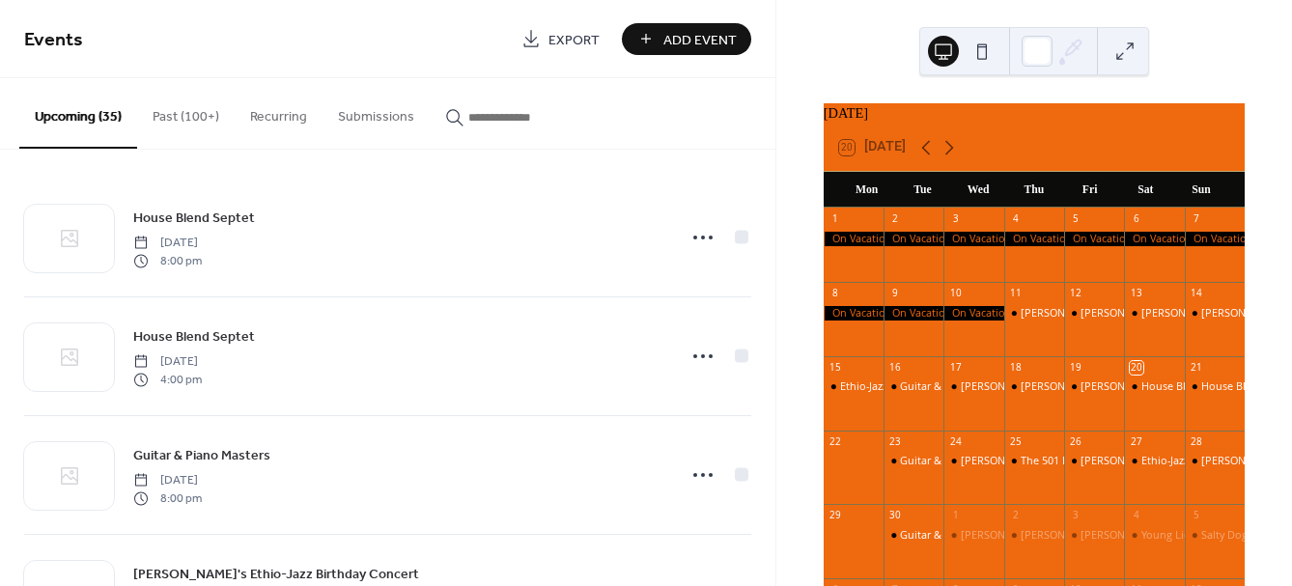 The width and height of the screenshot is (1292, 586). What do you see at coordinates (376, 112) in the screenshot?
I see `button: Submissions` at bounding box center [376, 112].